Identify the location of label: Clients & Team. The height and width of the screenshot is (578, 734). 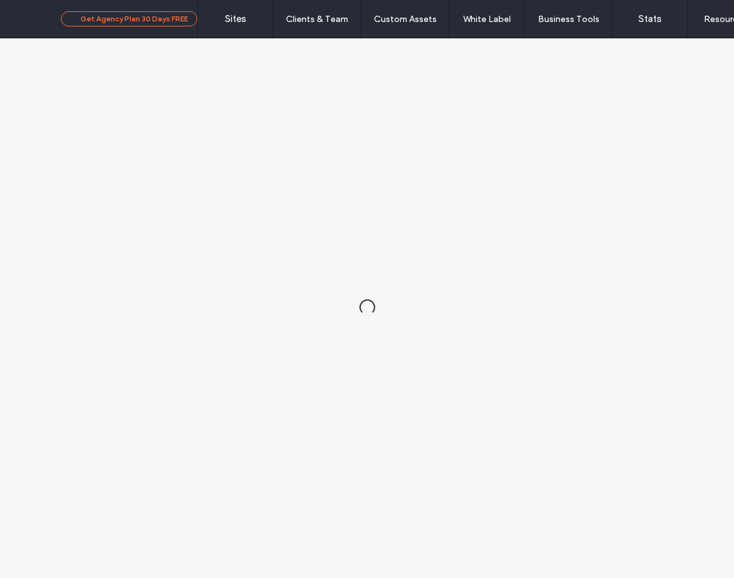
(317, 19).